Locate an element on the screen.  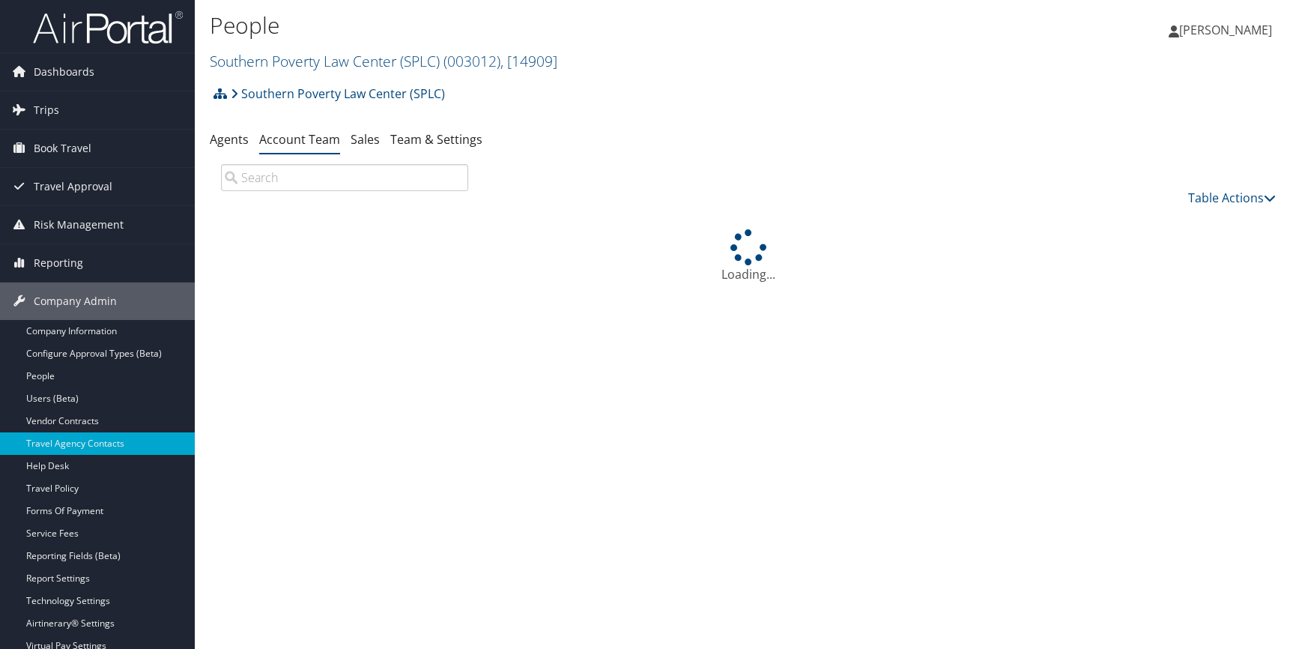
a: Agents is located at coordinates (229, 139).